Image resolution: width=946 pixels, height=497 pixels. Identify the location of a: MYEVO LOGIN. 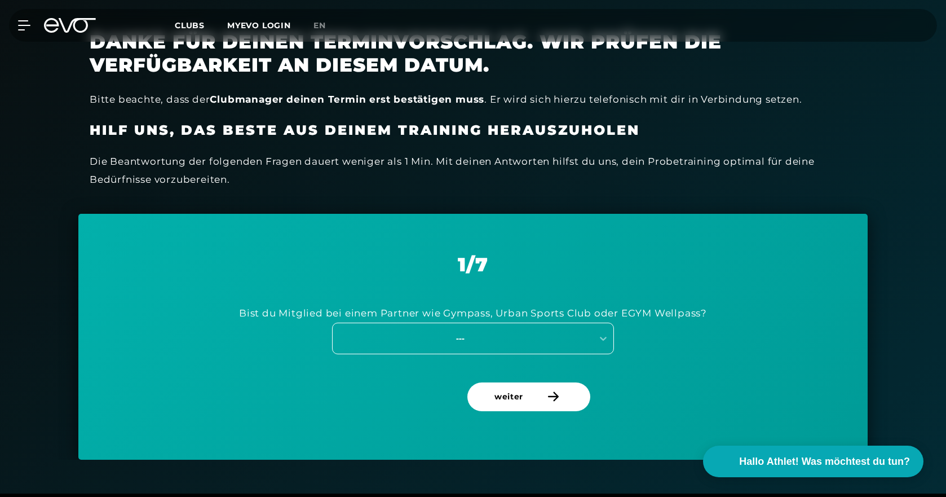
(259, 25).